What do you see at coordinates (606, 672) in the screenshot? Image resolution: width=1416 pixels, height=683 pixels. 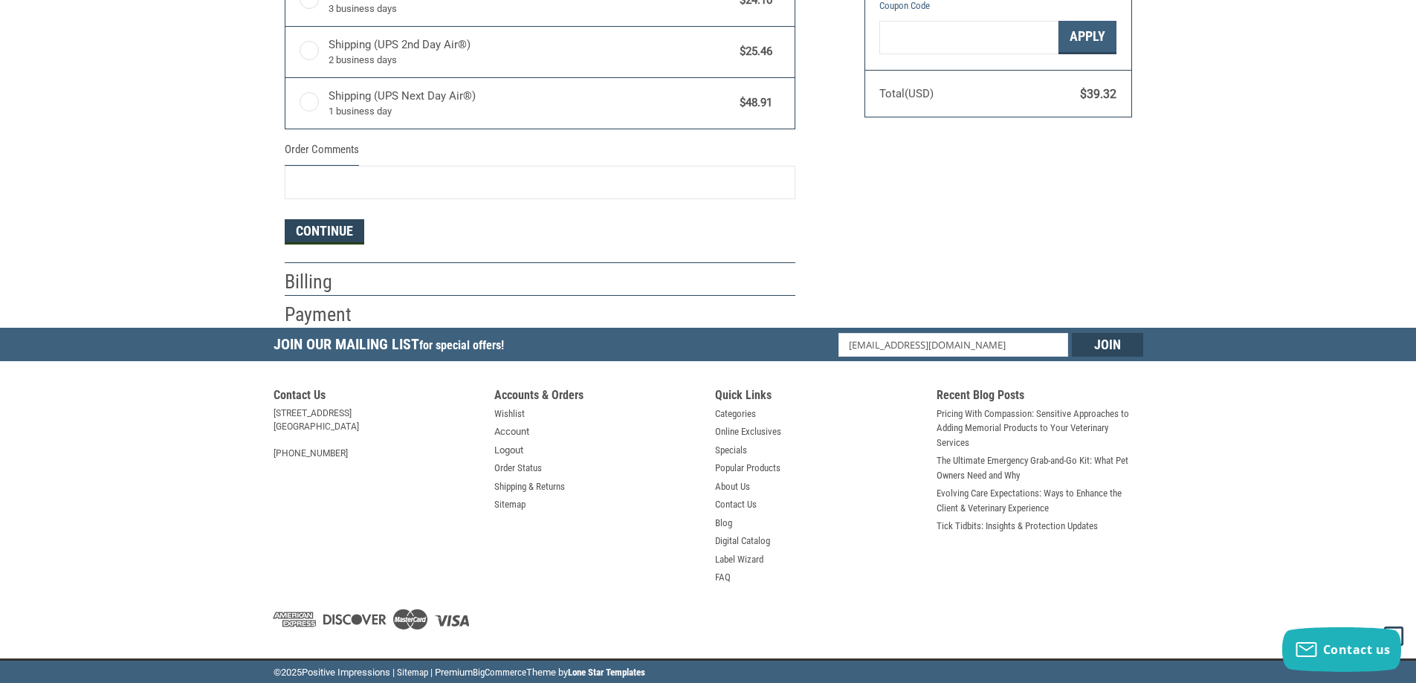 I see `a: Lone Star Templates` at bounding box center [606, 672].